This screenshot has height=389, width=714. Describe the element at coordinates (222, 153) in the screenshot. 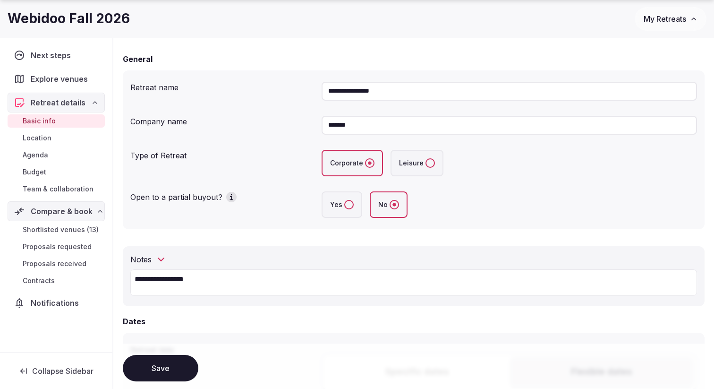

I see `div: Type of Retreat` at that location.